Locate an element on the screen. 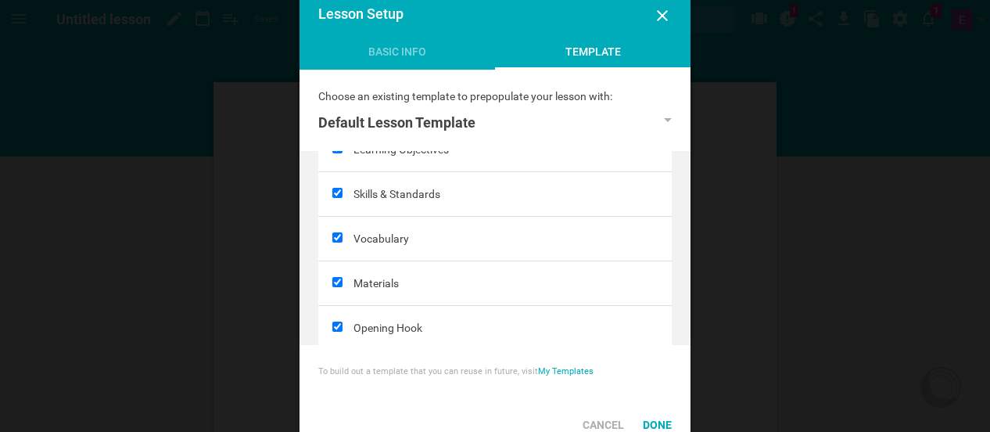  span: To build out a template that you can reuse in future, visit is located at coordinates (428, 371).